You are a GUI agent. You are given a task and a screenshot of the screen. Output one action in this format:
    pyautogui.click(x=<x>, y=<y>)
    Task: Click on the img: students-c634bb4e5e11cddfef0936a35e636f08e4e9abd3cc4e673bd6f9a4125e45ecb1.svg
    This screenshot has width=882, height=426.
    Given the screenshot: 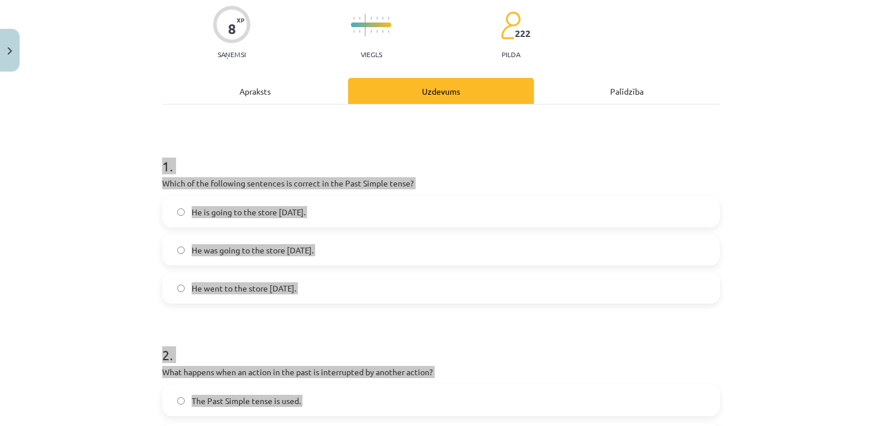 What is the action you would take?
    pyautogui.click(x=510, y=25)
    